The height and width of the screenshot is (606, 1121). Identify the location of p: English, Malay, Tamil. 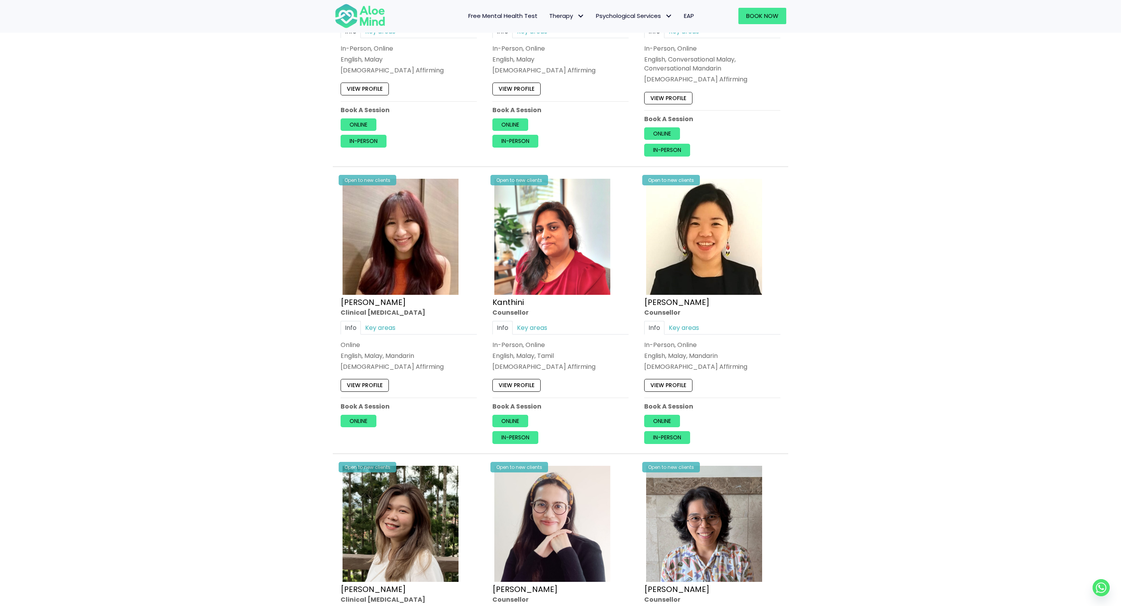
(561, 356).